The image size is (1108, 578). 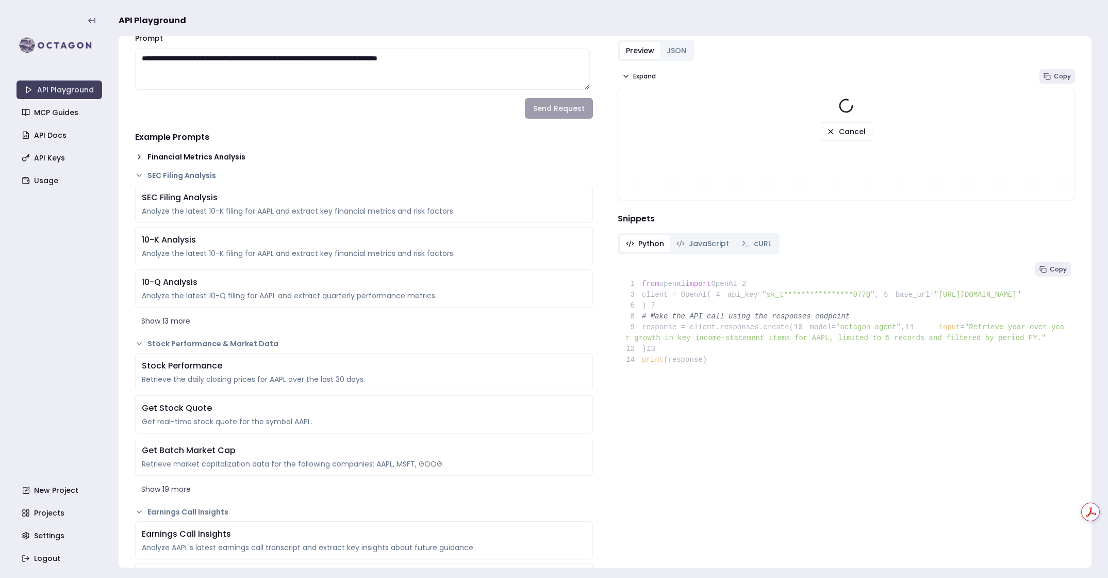 What do you see at coordinates (847, 219) in the screenshot?
I see `h4: Snippets` at bounding box center [847, 219].